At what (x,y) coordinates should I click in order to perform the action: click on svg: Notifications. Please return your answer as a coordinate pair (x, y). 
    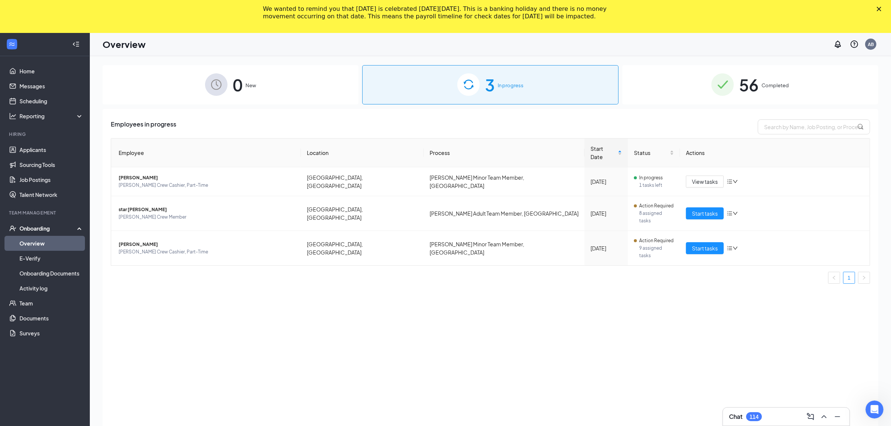
    Looking at the image, I should click on (838, 44).